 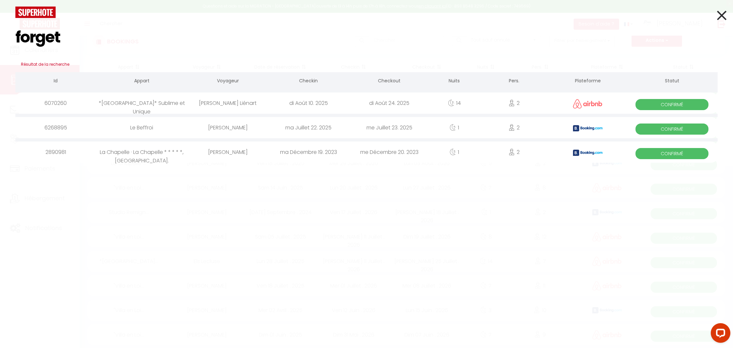 What do you see at coordinates (454, 81) in the screenshot?
I see `th: Nuits` at bounding box center [454, 81].